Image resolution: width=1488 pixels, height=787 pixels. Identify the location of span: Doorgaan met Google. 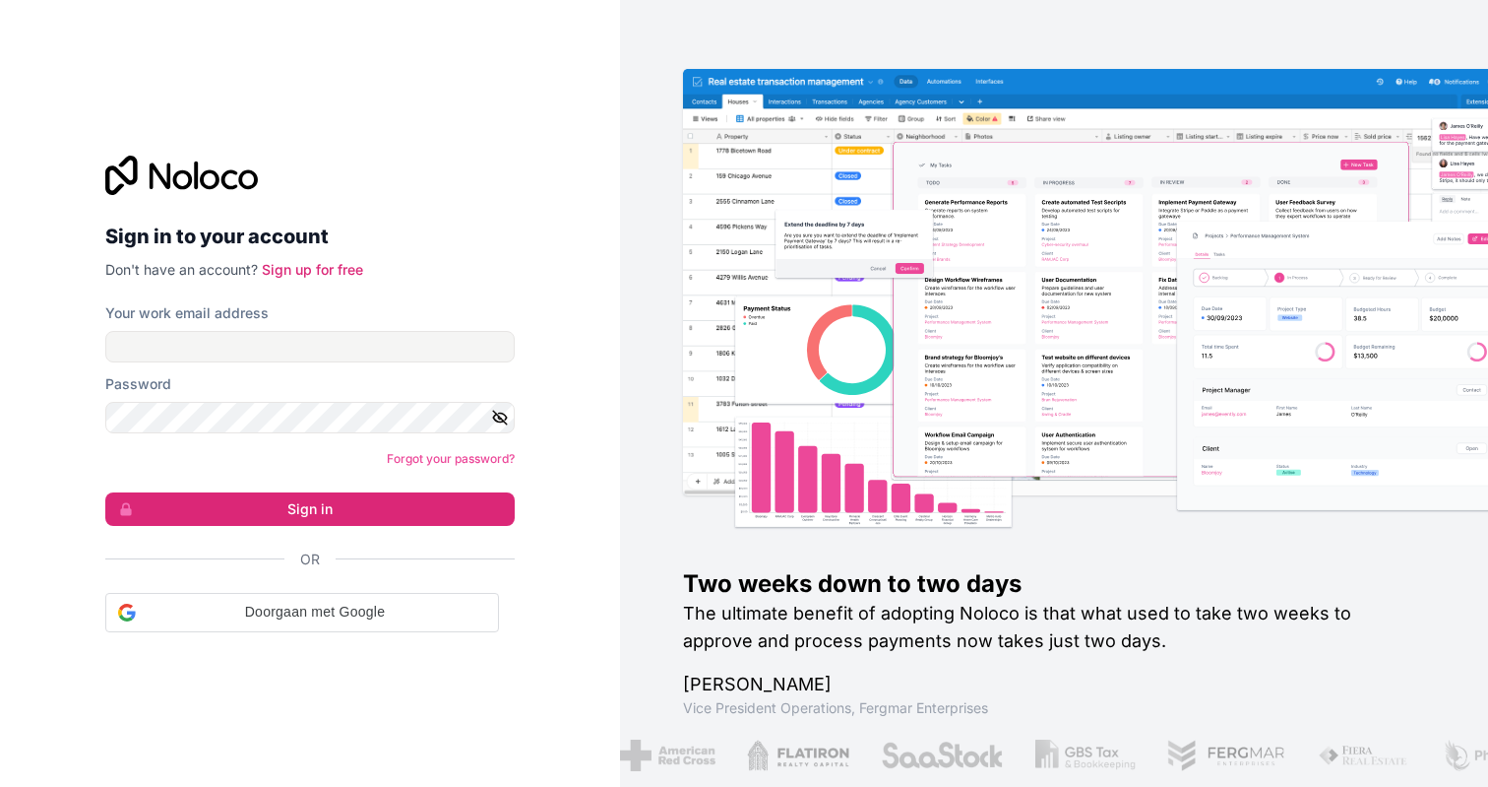
(315, 611).